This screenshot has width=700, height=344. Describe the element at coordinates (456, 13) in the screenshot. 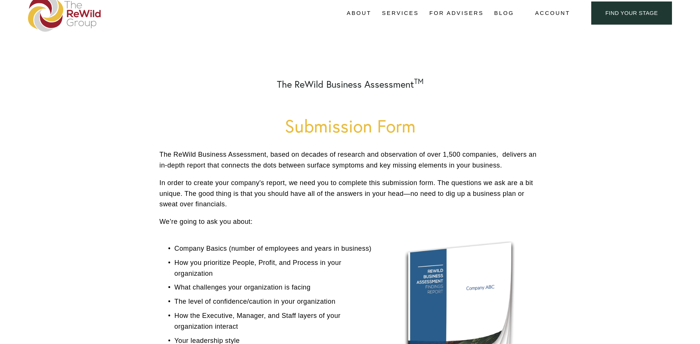

I see `a: For Advisers` at that location.